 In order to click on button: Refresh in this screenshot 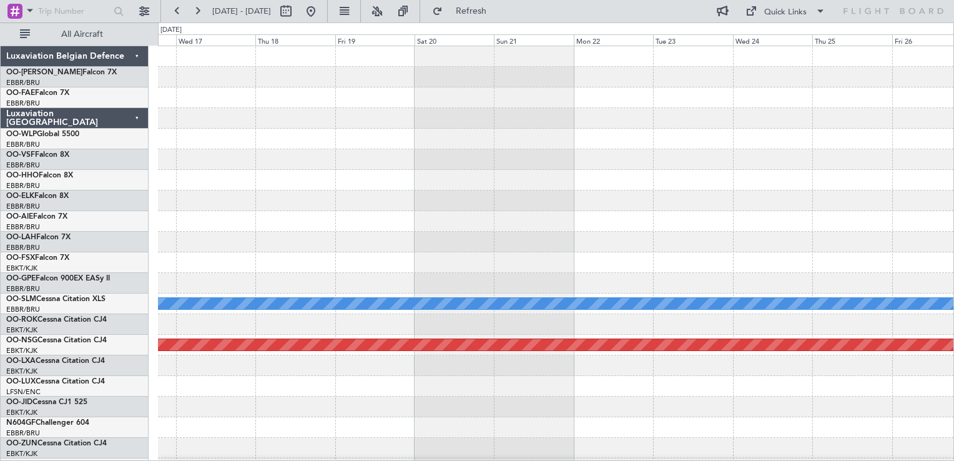, I will do `click(464, 11)`.